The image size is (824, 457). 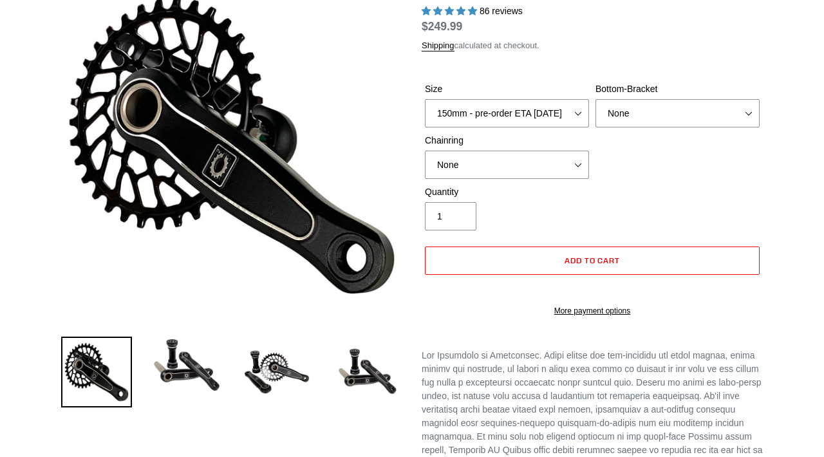 What do you see at coordinates (506, 89) in the screenshot?
I see `label: Size` at bounding box center [506, 89].